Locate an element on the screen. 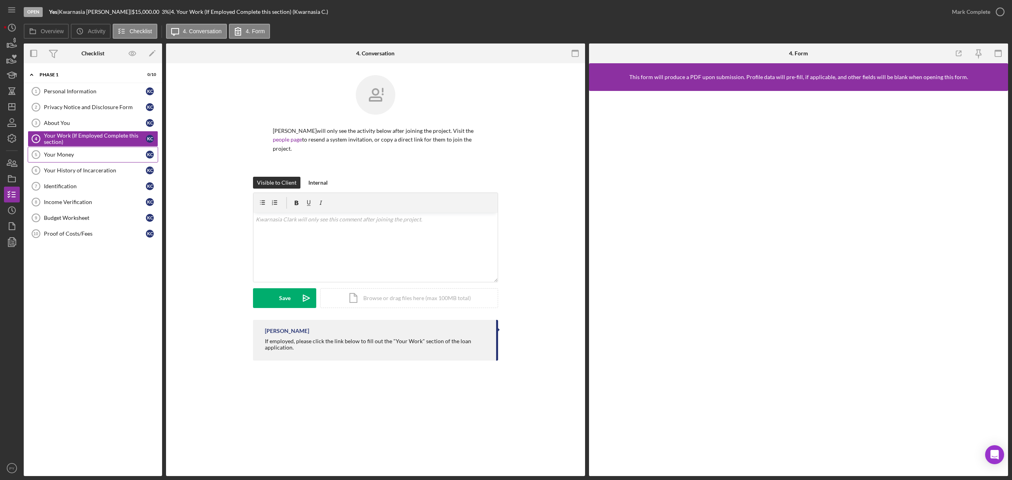 This screenshot has width=1012, height=480. tspan: 2 is located at coordinates (36, 107).